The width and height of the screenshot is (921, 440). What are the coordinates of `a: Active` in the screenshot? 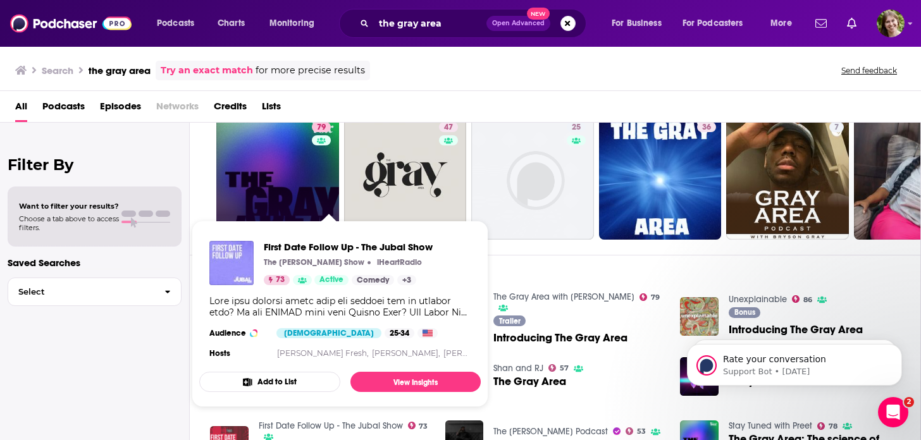 It's located at (332, 280).